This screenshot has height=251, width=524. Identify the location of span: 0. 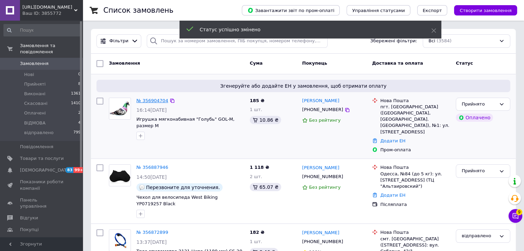
(79, 75).